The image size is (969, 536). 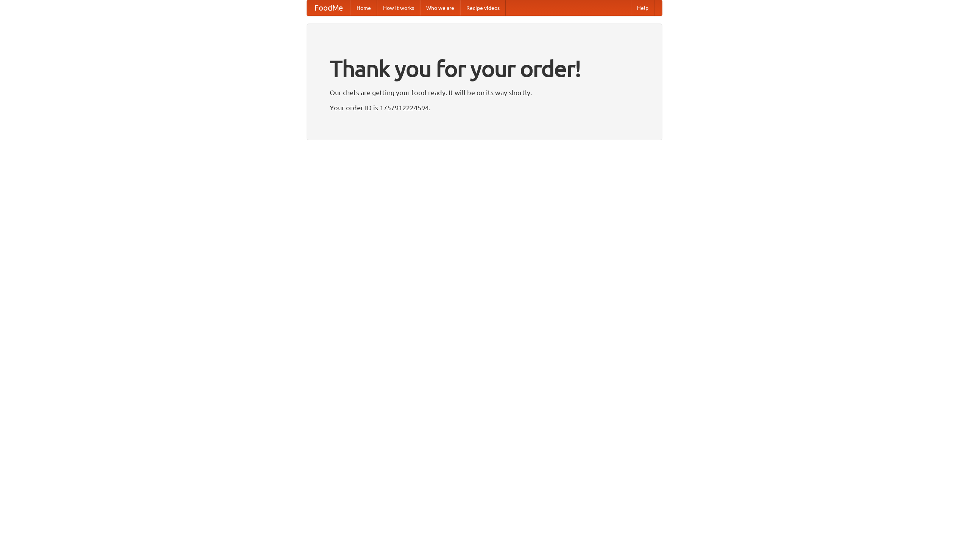 I want to click on h1: Thank you for your order!, so click(x=485, y=69).